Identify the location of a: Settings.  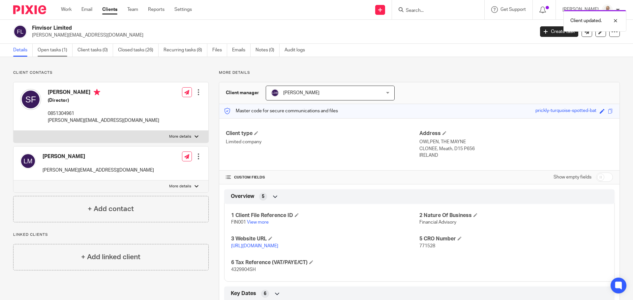
(183, 10).